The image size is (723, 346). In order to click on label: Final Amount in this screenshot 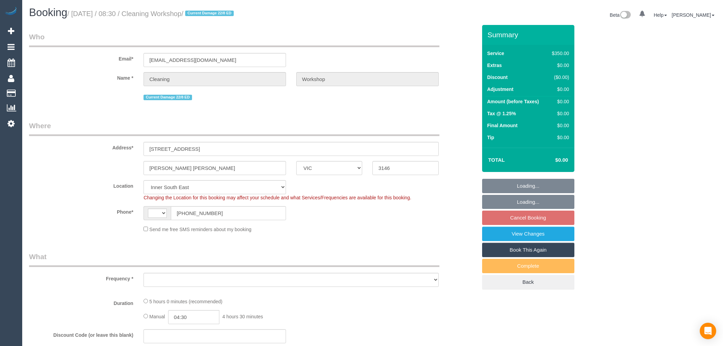, I will do `click(503, 125)`.